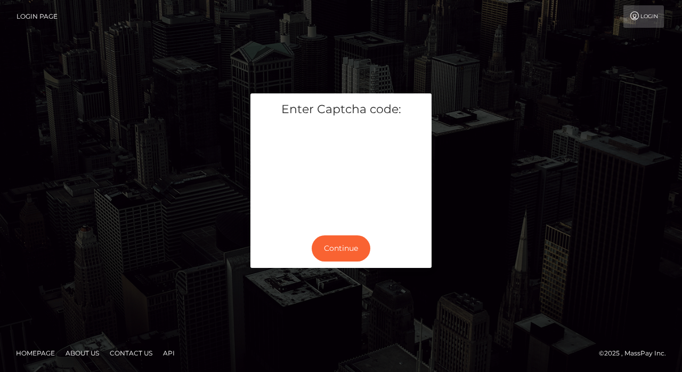 This screenshot has width=682, height=372. Describe the element at coordinates (341, 109) in the screenshot. I see `h5: Enter Captcha code:` at that location.